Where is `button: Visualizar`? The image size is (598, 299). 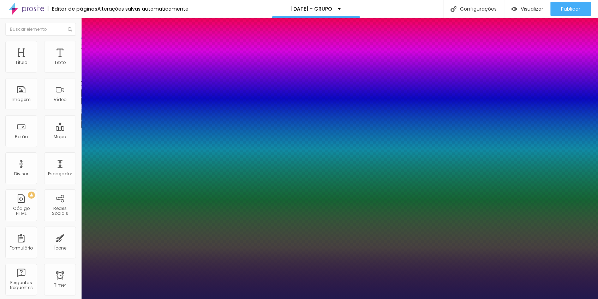
button: Visualizar is located at coordinates (527, 9).